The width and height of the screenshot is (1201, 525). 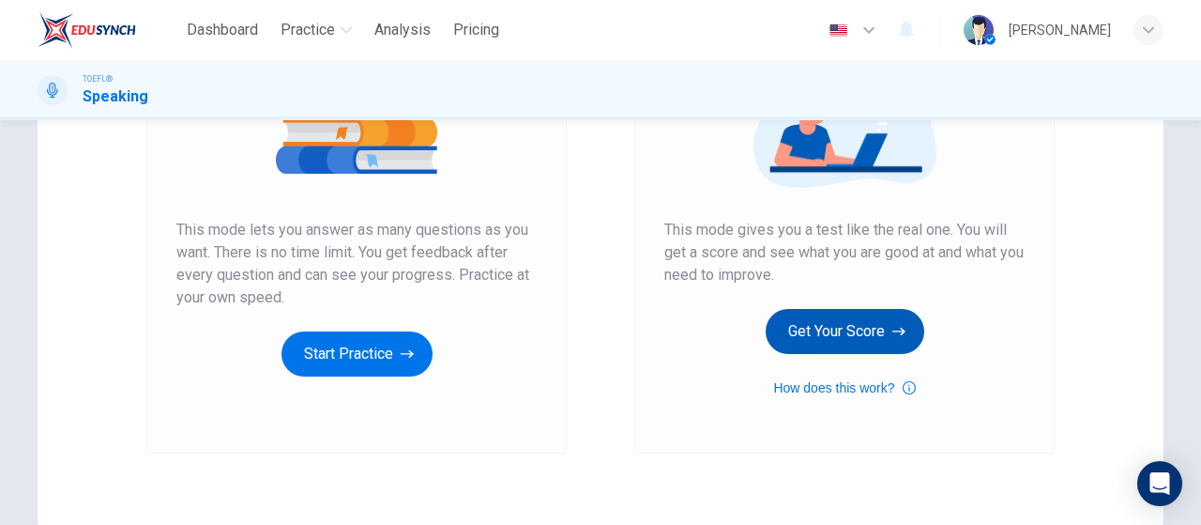 I want to click on a: Analysis, so click(x=403, y=30).